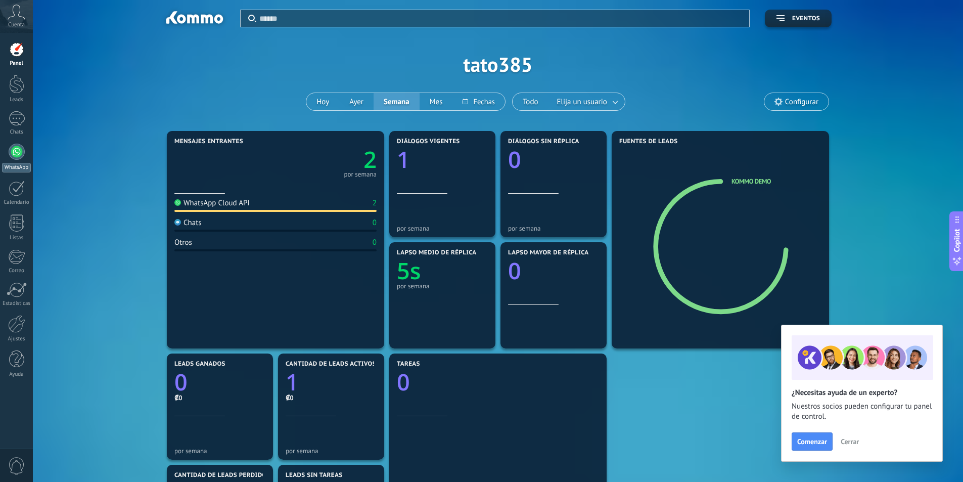 The image size is (963, 482). Describe the element at coordinates (582, 102) in the screenshot. I see `span: Elija un usuario` at that location.